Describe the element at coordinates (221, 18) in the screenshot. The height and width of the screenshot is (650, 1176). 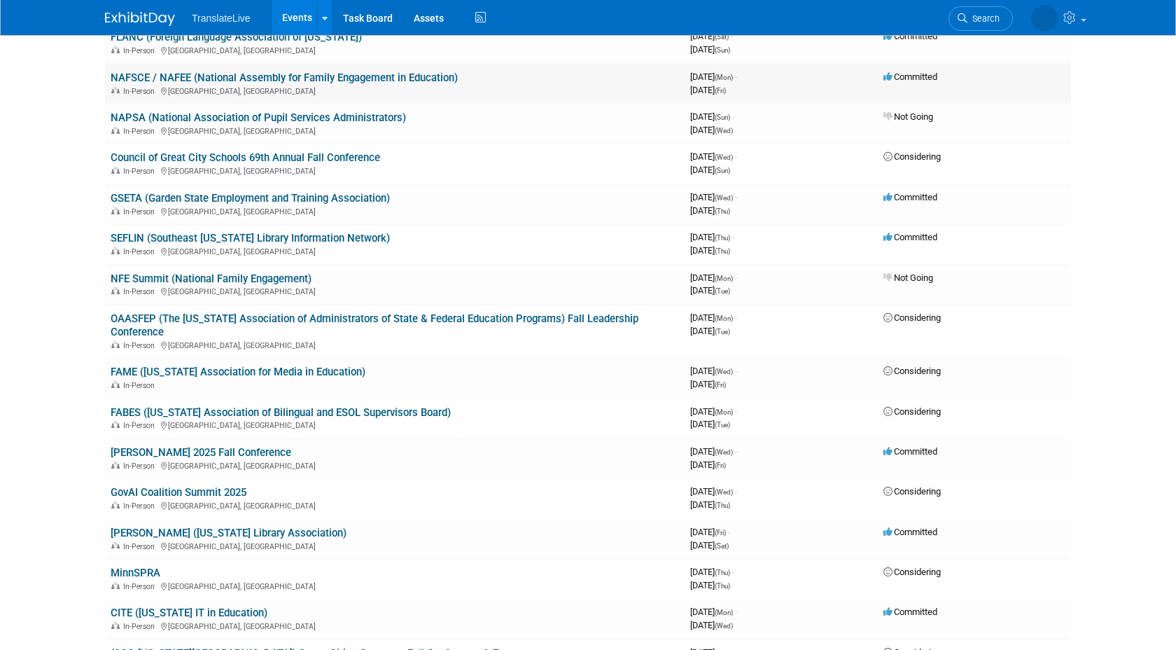
I see `span: TranslateLive` at that location.